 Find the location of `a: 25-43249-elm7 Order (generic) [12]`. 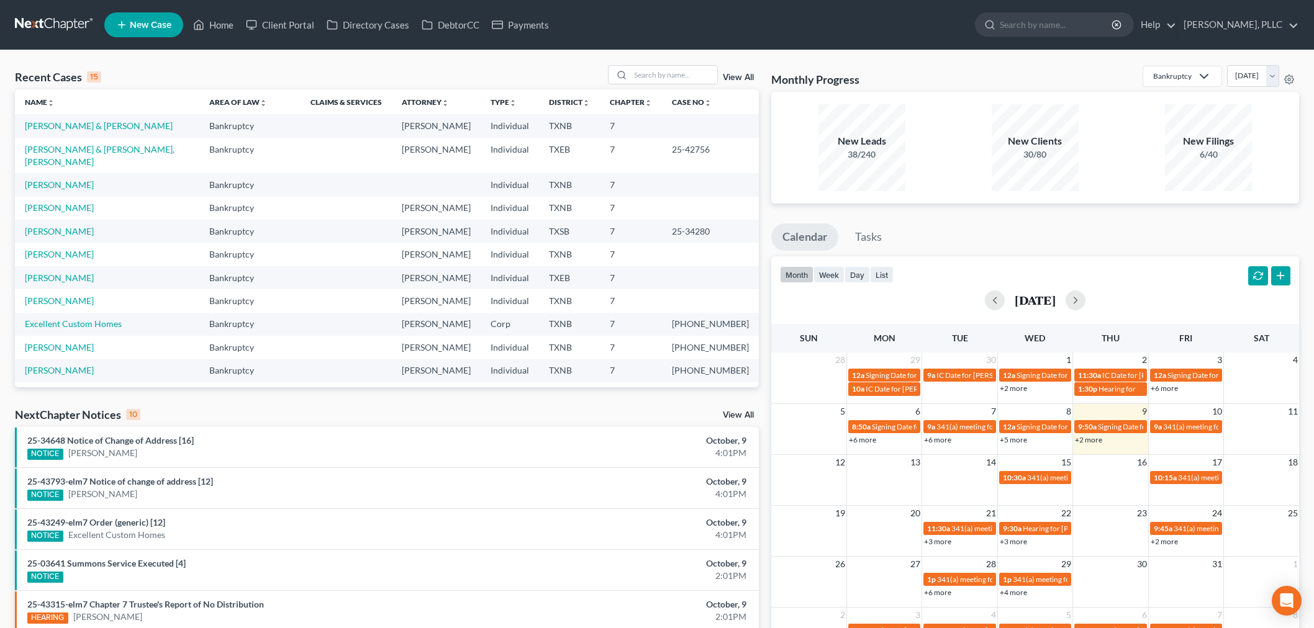

a: 25-43249-elm7 Order (generic) [12] is located at coordinates (96, 522).